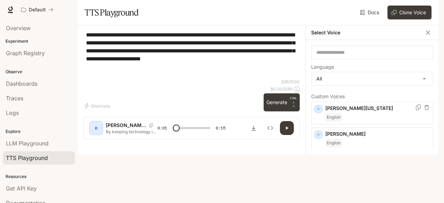 This screenshot has height=203, width=444. Describe the element at coordinates (282, 102) in the screenshot. I see `button: GenerateCTRL +⏎` at that location.